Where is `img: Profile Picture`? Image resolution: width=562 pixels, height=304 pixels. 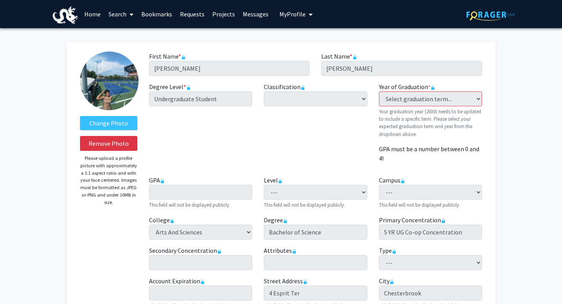
img: Profile Picture is located at coordinates (109, 81).